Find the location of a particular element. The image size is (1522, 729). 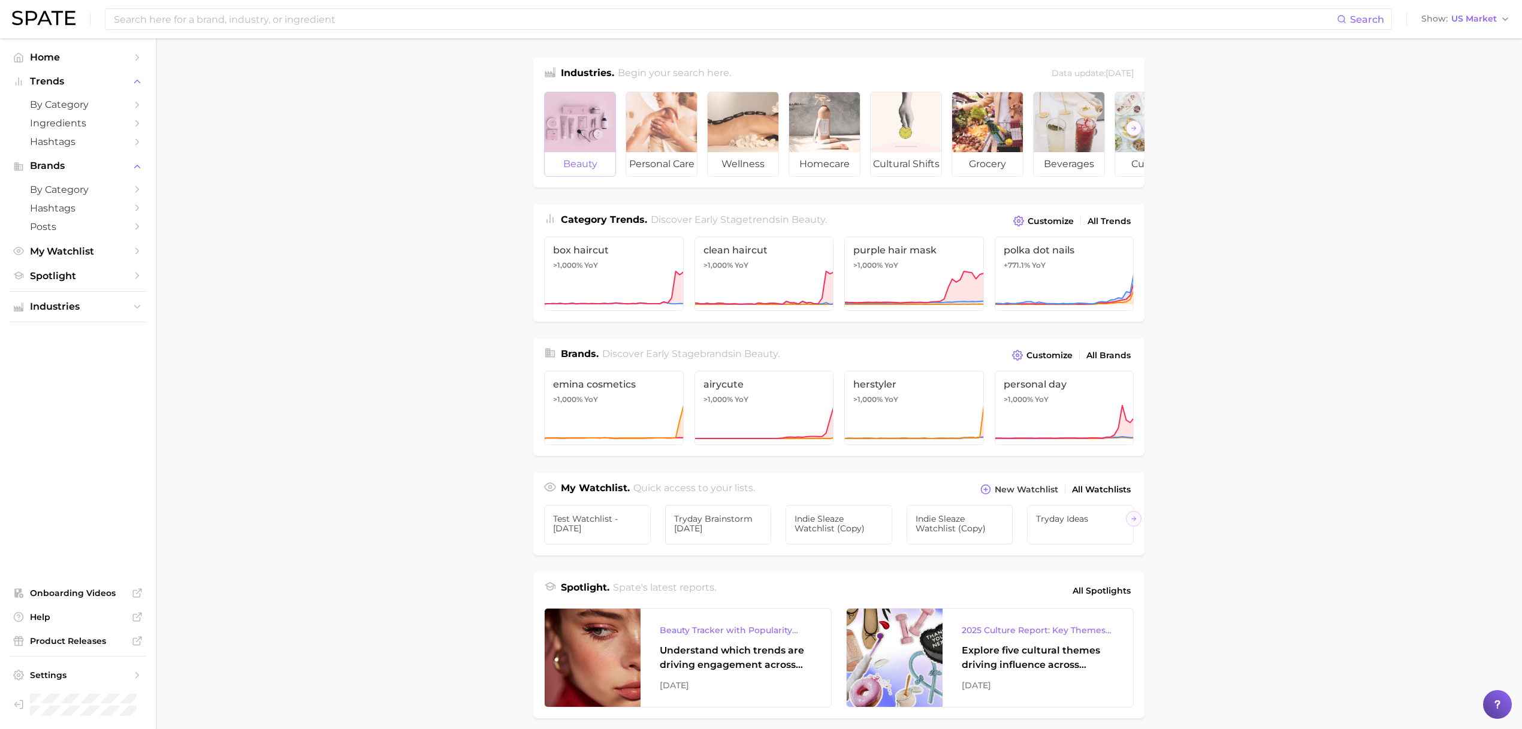

a: grocery is located at coordinates (987, 134).